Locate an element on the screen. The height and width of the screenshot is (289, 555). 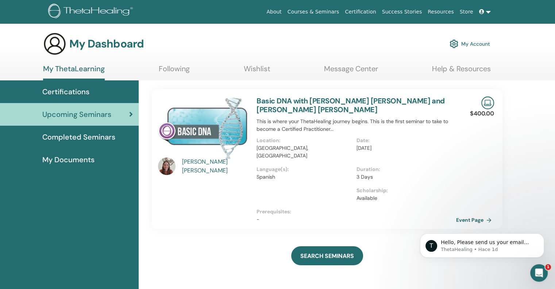
a: Success Stories is located at coordinates (402, 12).